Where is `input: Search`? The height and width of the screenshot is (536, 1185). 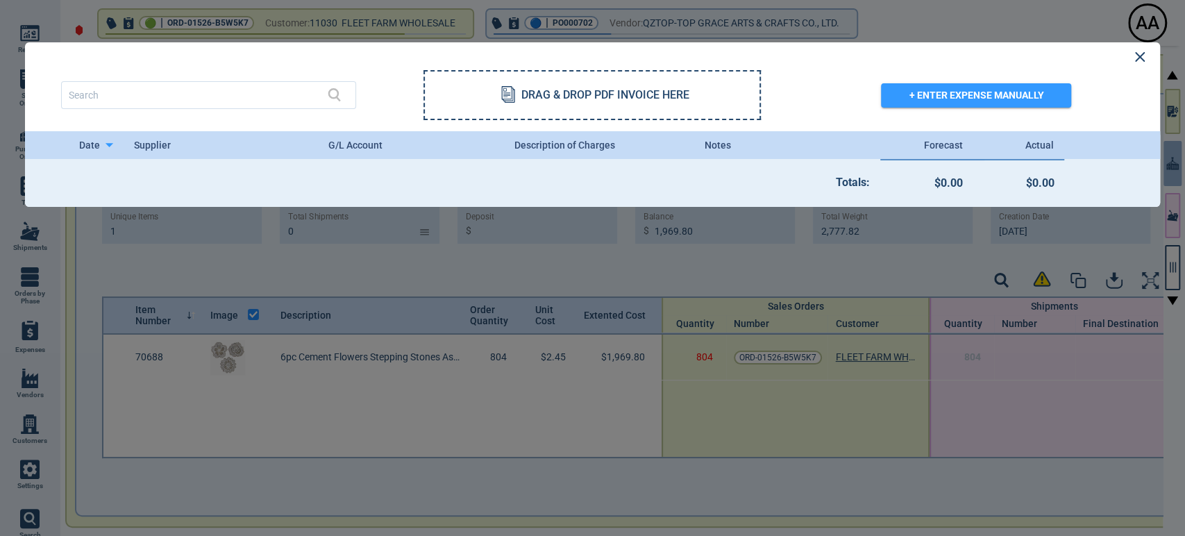 input: Search is located at coordinates (198, 94).